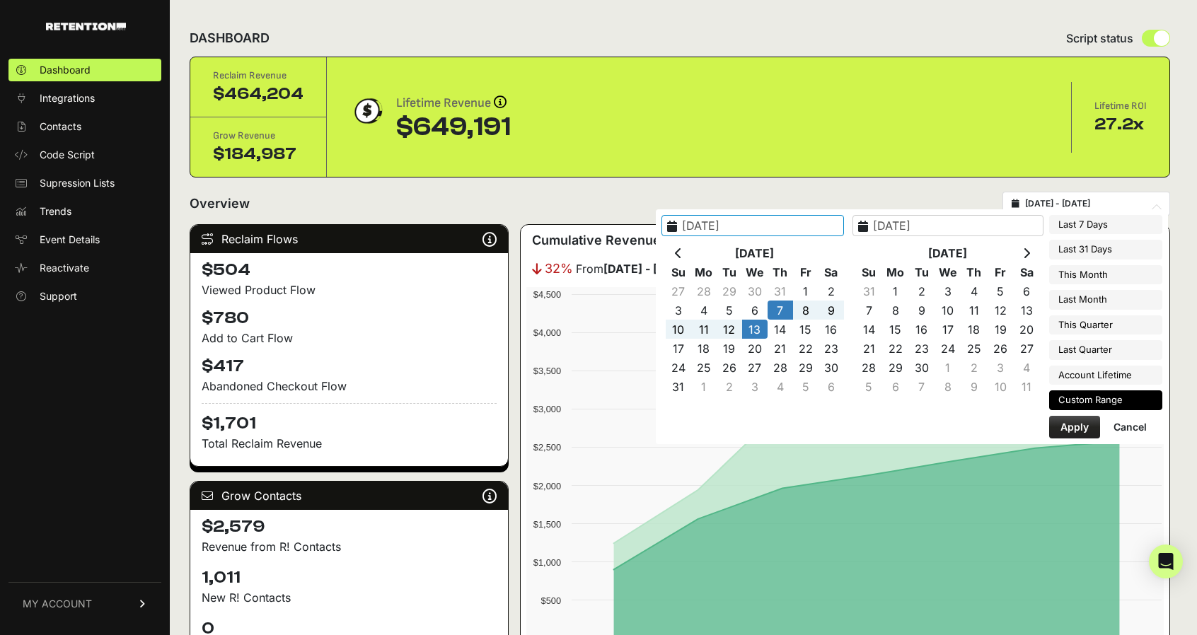 Image resolution: width=1197 pixels, height=635 pixels. Describe the element at coordinates (229, 38) in the screenshot. I see `h2: DASHBOARD` at that location.